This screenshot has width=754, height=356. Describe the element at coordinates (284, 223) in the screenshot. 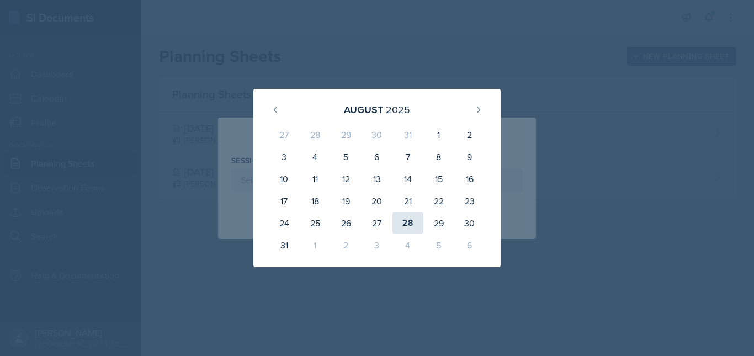

I see `div: 24` at that location.